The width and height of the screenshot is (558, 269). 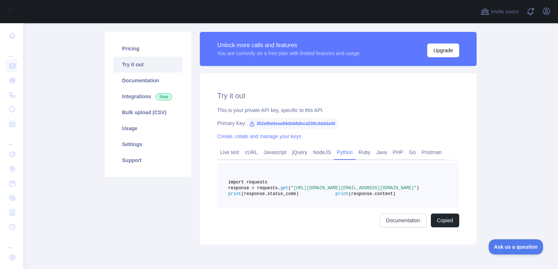 What do you see at coordinates (248, 183) in the screenshot?
I see `span: import requests` at bounding box center [248, 183].